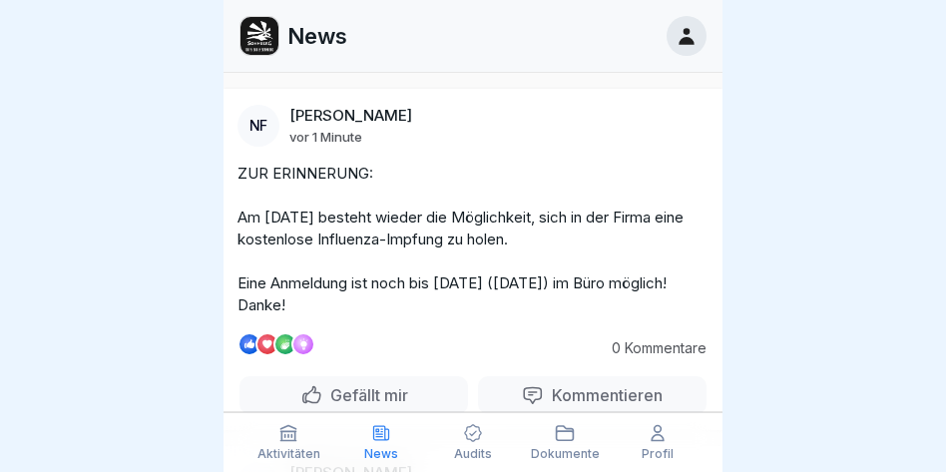 The image size is (946, 472). What do you see at coordinates (258, 126) in the screenshot?
I see `div: NF` at bounding box center [258, 126].